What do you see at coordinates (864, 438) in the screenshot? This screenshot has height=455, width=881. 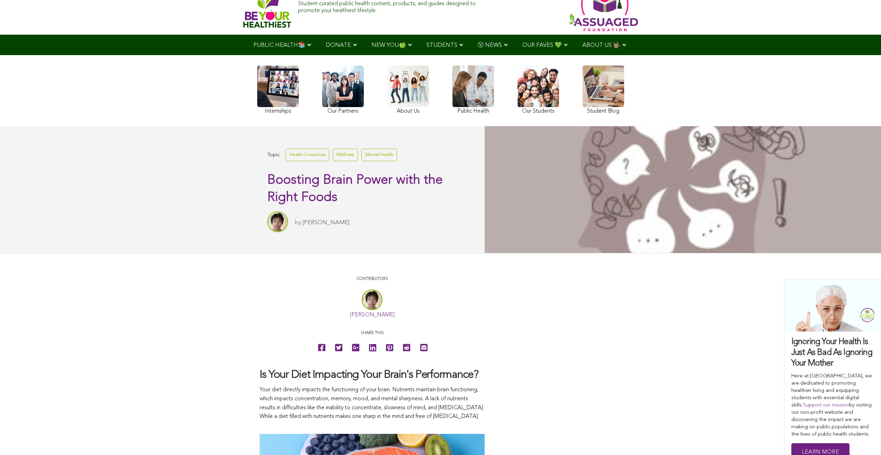 I see `div: Chat Widget` at bounding box center [864, 438].